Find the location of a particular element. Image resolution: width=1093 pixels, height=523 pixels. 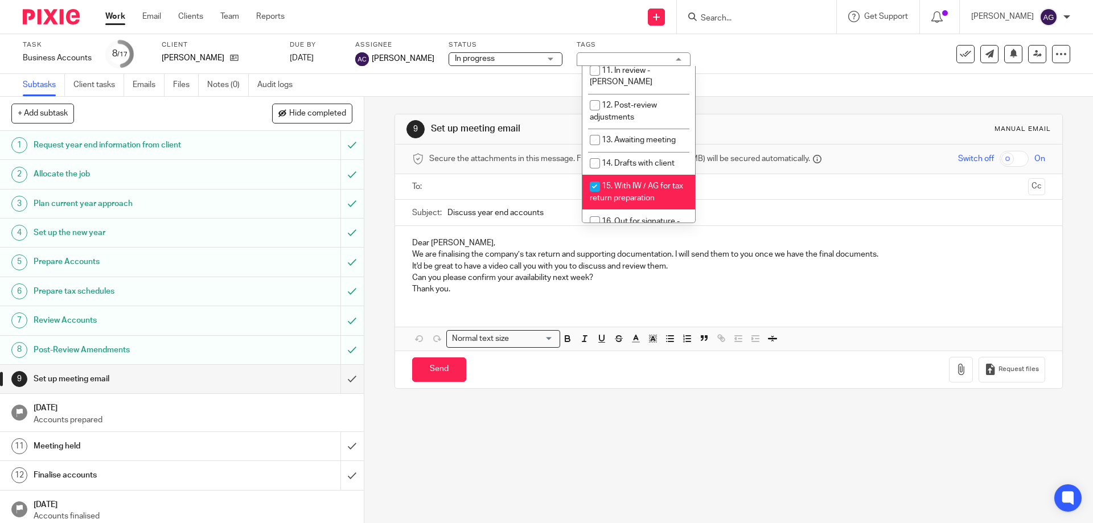

span: Secure the attachments in this message. Files exceeding the size limit (10MB) will be secured aut... is located at coordinates (619, 159).